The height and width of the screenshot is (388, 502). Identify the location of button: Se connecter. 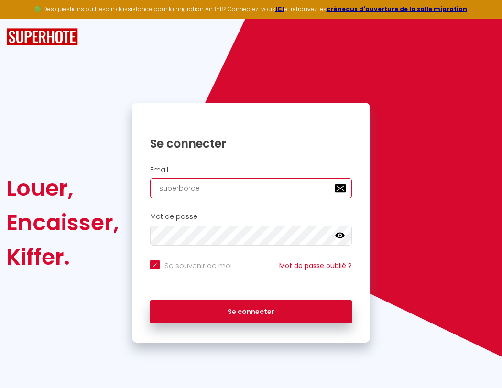
(251, 312).